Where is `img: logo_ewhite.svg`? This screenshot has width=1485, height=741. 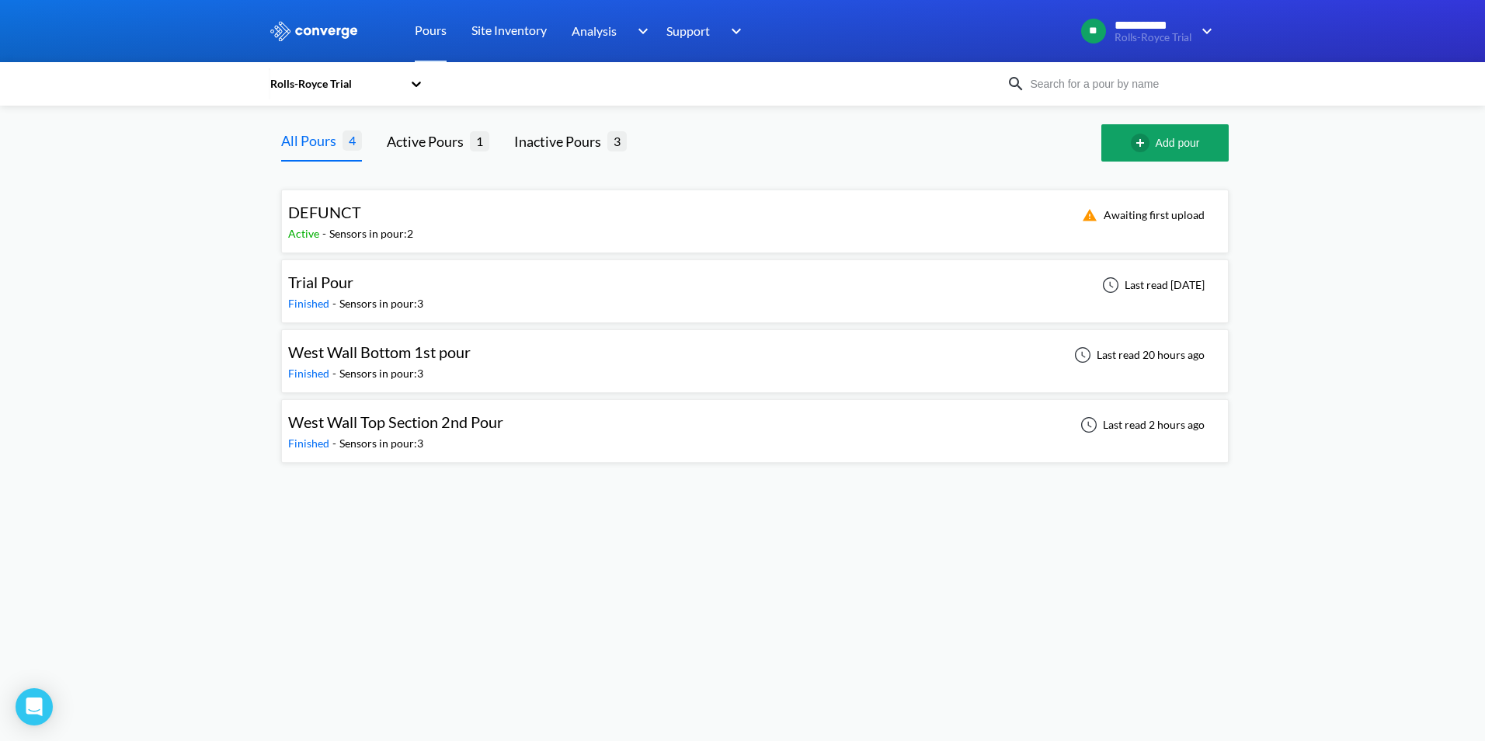 img: logo_ewhite.svg is located at coordinates (314, 31).